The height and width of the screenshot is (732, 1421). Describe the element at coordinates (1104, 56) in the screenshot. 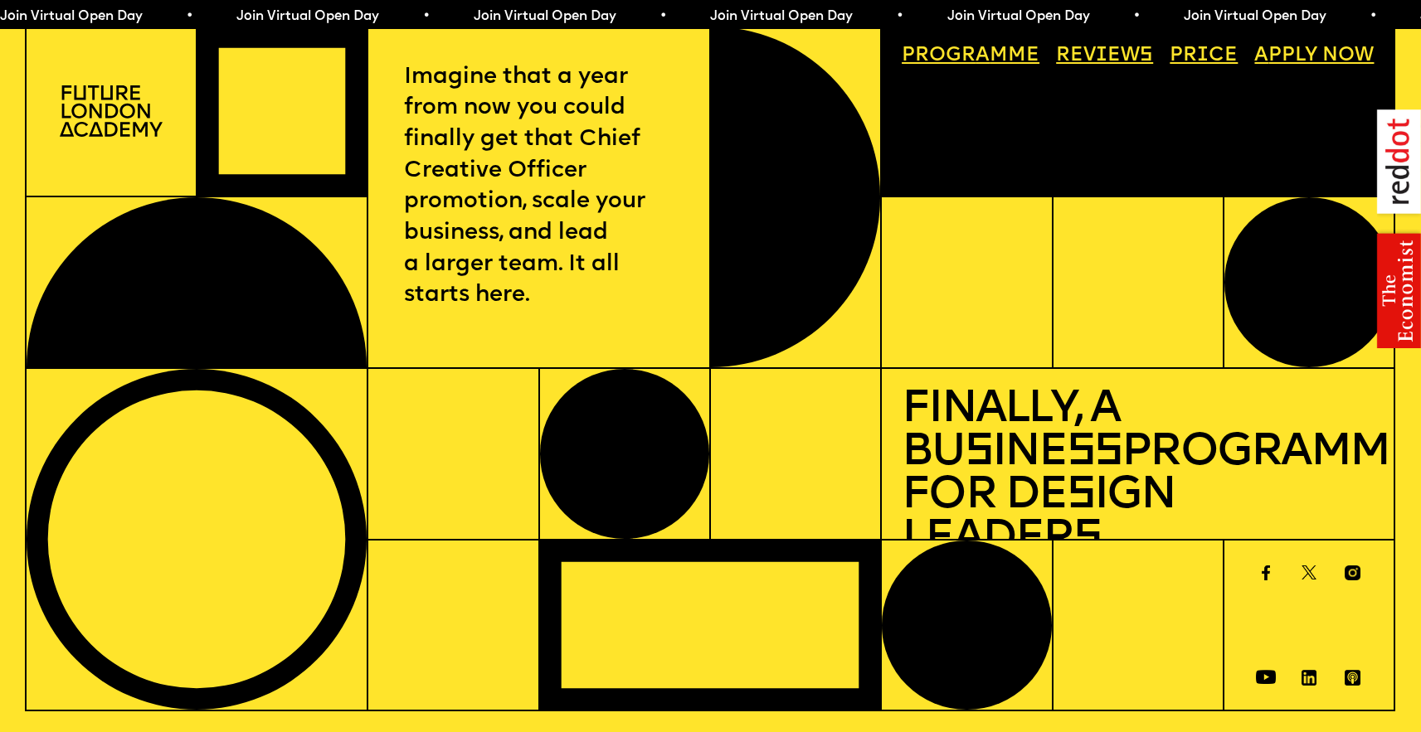

I see `a: Reviews` at that location.